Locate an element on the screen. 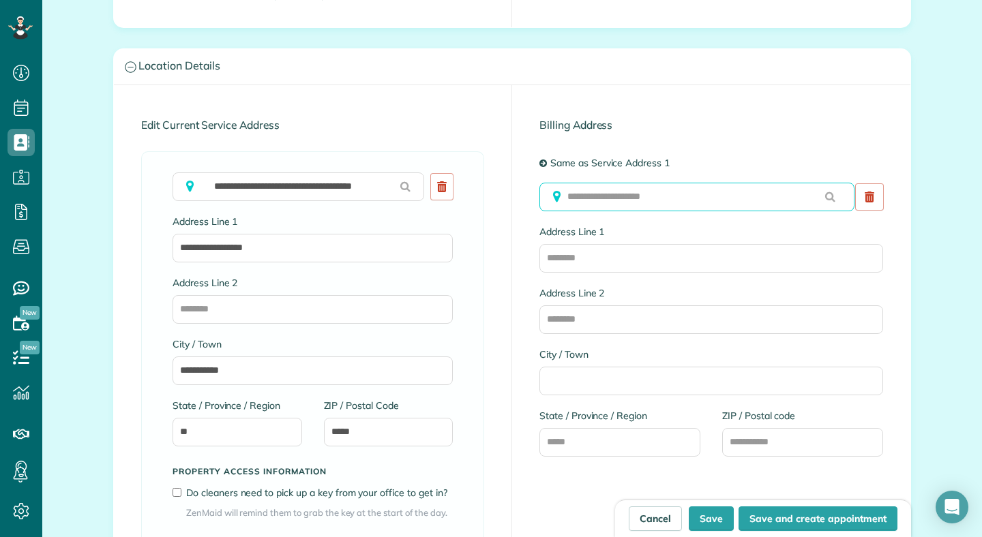 This screenshot has width=982, height=537. a: Same as Service Address 1 is located at coordinates (613, 164).